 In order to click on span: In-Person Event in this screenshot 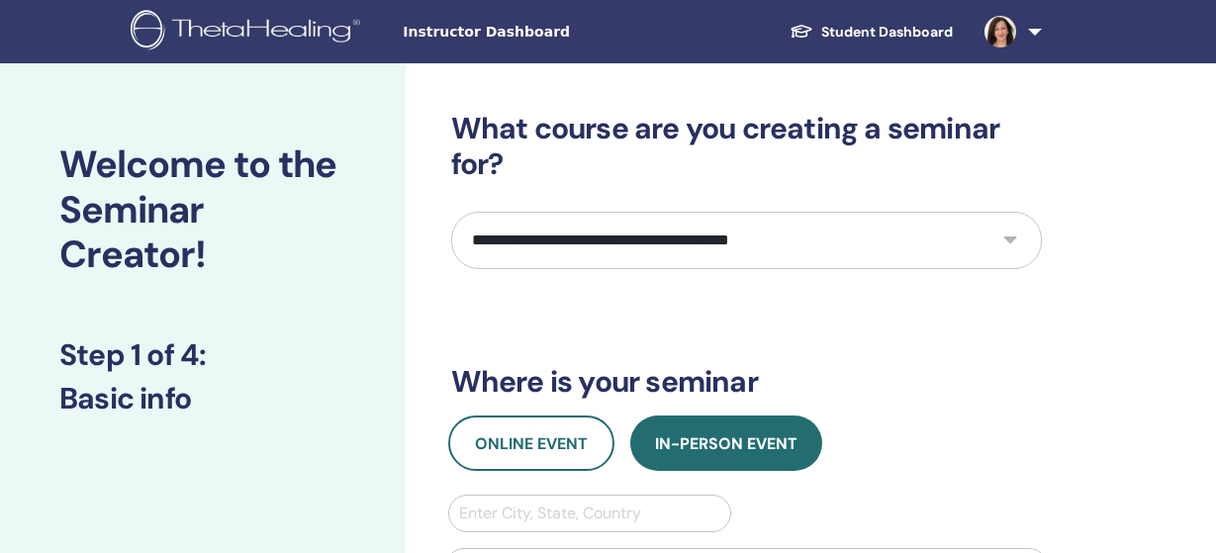, I will do `click(726, 443)`.